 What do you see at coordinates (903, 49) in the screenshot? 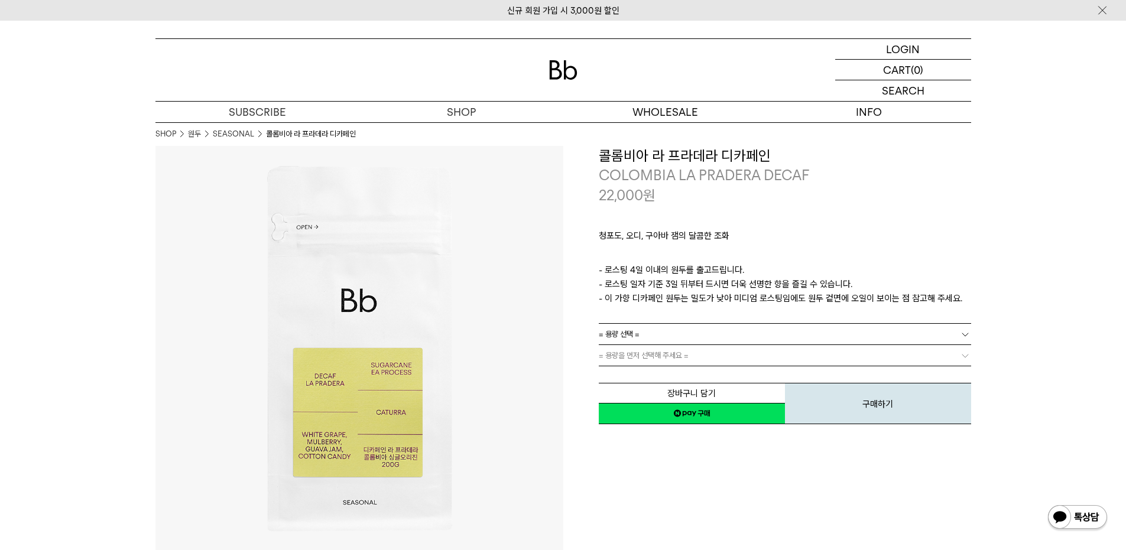
I see `a: LOGIN` at bounding box center [903, 49].